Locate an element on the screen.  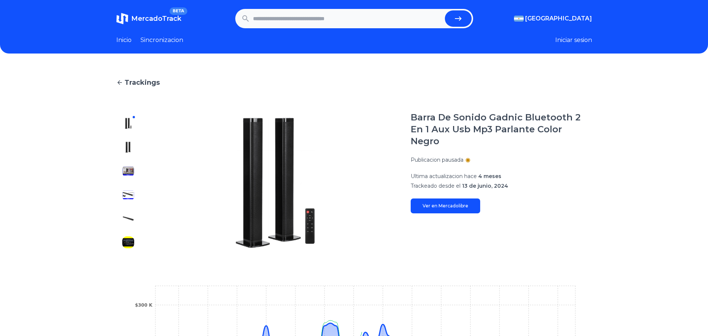
a: MercadoTrackBETA is located at coordinates (149, 19).